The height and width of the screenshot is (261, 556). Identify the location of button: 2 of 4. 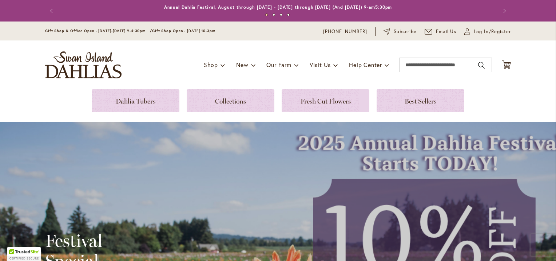
(274, 15).